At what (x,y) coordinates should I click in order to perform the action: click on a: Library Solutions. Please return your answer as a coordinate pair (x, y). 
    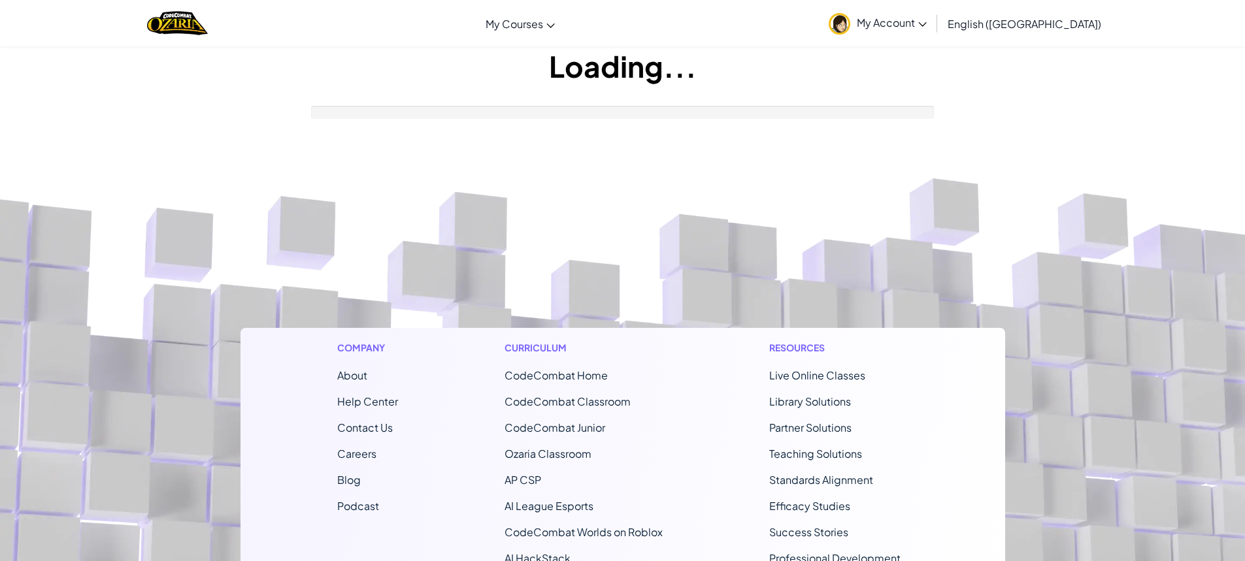
    Looking at the image, I should click on (810, 401).